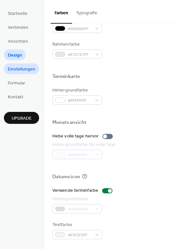 This screenshot has width=181, height=249. What do you see at coordinates (18, 41) in the screenshot?
I see `span: Ansichten` at bounding box center [18, 41].